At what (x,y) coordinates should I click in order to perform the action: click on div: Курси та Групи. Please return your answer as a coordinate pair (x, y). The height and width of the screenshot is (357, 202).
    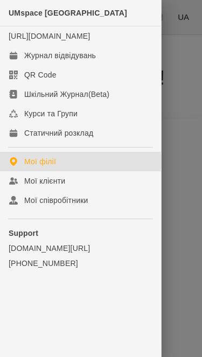
    Looking at the image, I should click on (51, 113).